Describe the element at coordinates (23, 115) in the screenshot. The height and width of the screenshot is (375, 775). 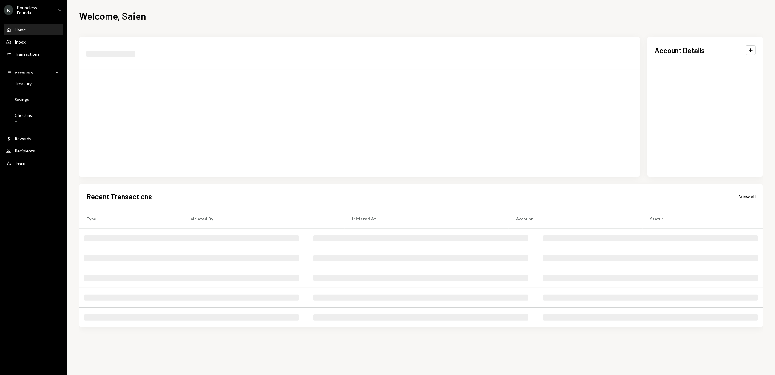
I see `div: Checking` at that location.